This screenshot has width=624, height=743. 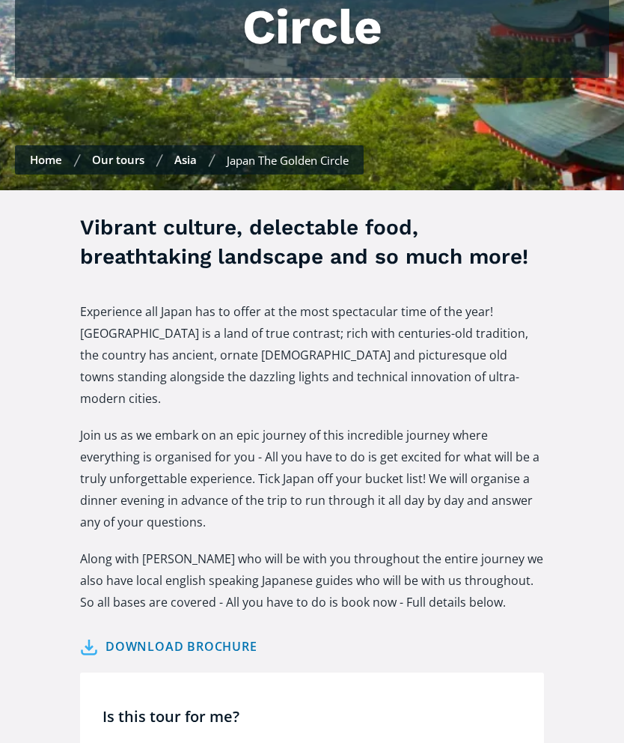 I want to click on a: Asia, so click(x=186, y=159).